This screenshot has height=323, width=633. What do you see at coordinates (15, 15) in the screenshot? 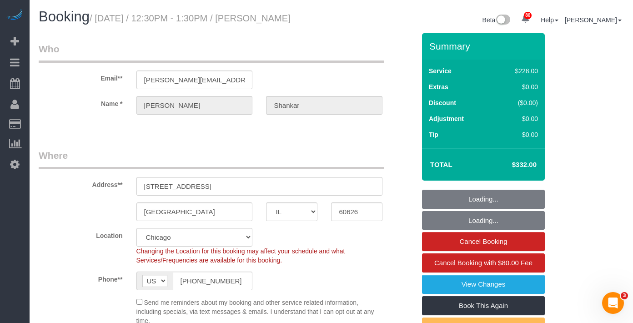
I see `img: Automaid Logo` at bounding box center [15, 15].